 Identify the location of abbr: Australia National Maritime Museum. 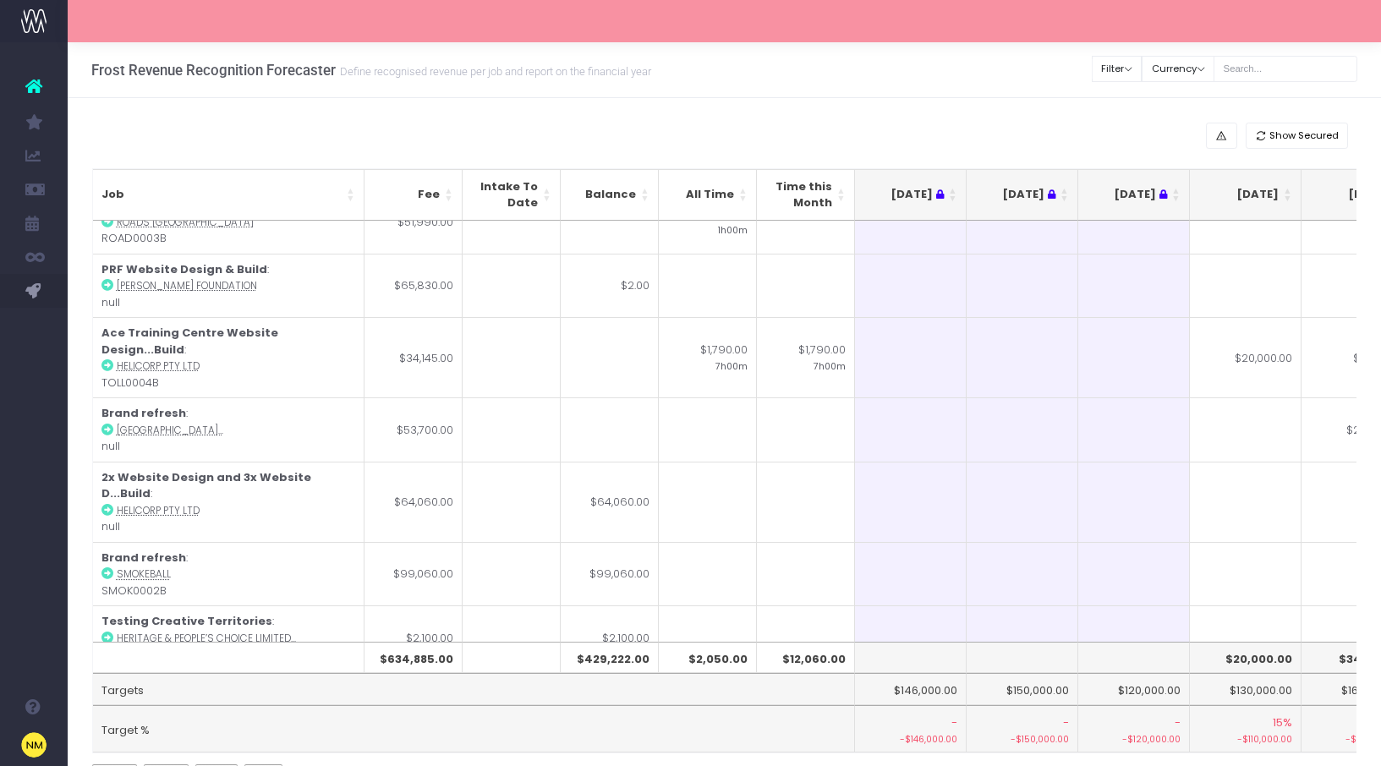
(170, 430).